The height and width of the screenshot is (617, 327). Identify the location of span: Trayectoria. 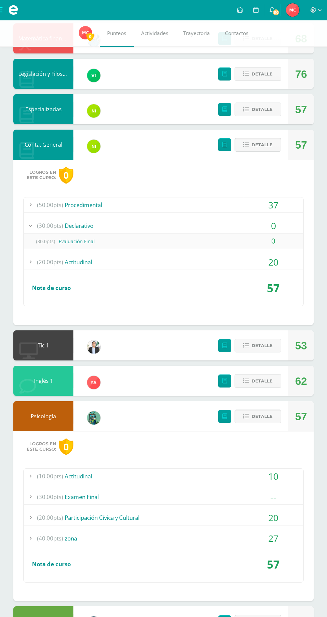
(197, 33).